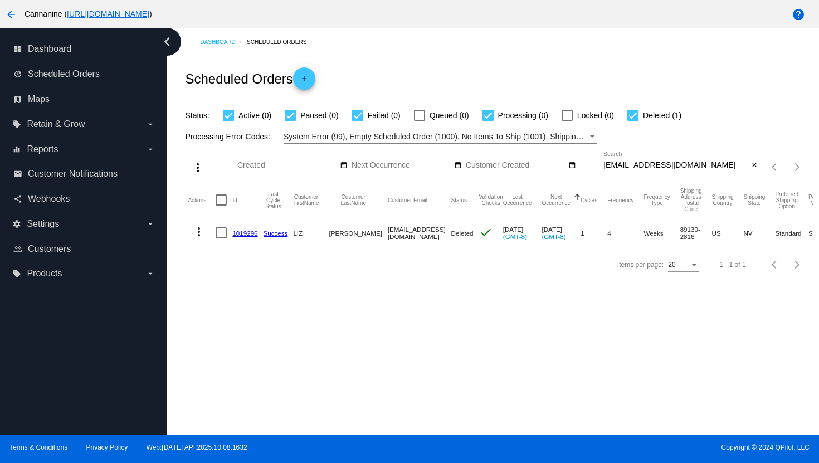 The width and height of the screenshot is (819, 463). What do you see at coordinates (787, 200) in the screenshot?
I see `button: Change sorting for PreferredShippingOption` at bounding box center [787, 200].